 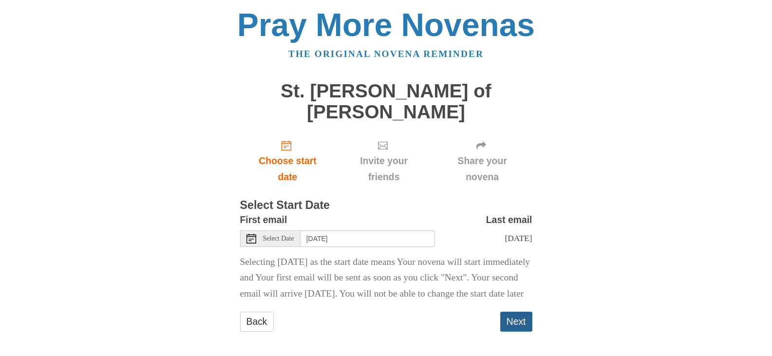 I want to click on span: Select Date, so click(x=279, y=239).